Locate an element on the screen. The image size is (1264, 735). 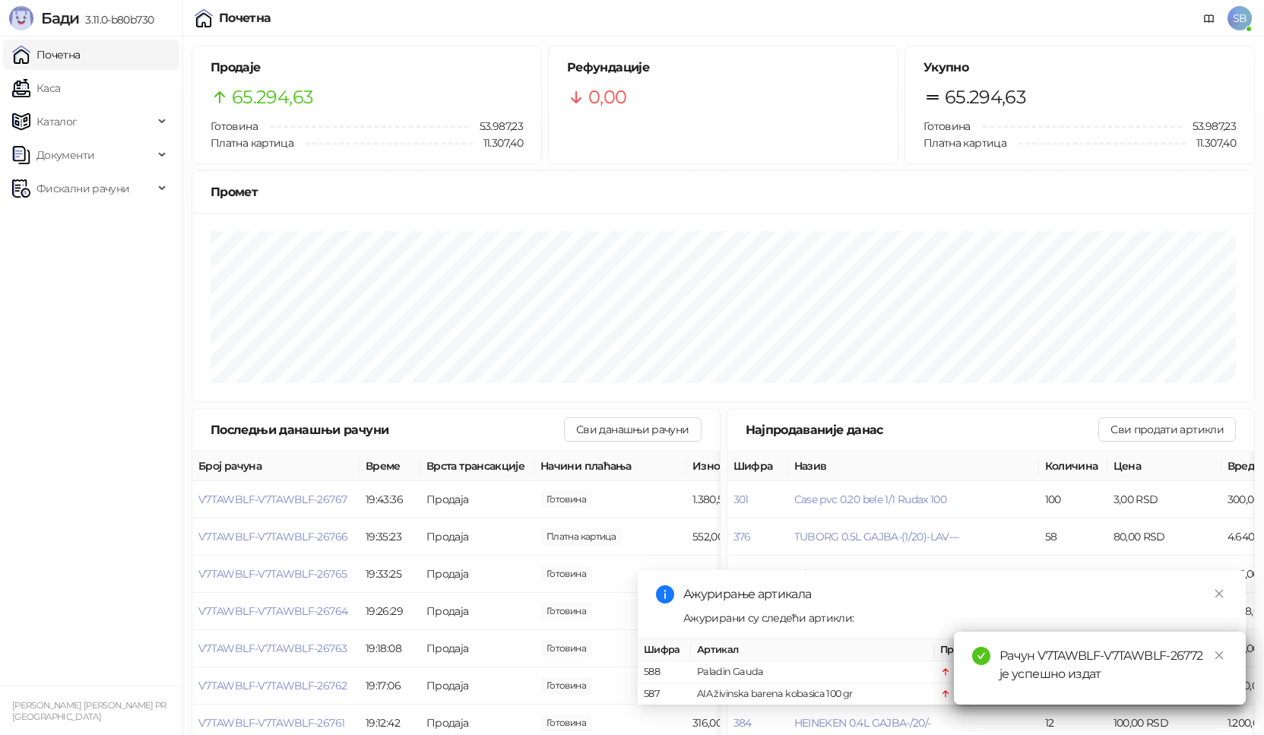
span: Готовина is located at coordinates (234, 126).